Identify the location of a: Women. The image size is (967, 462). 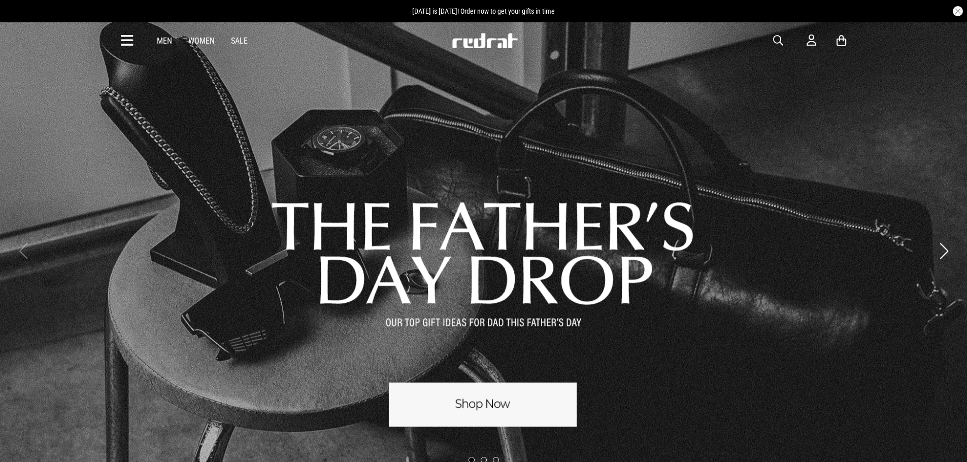
(202, 41).